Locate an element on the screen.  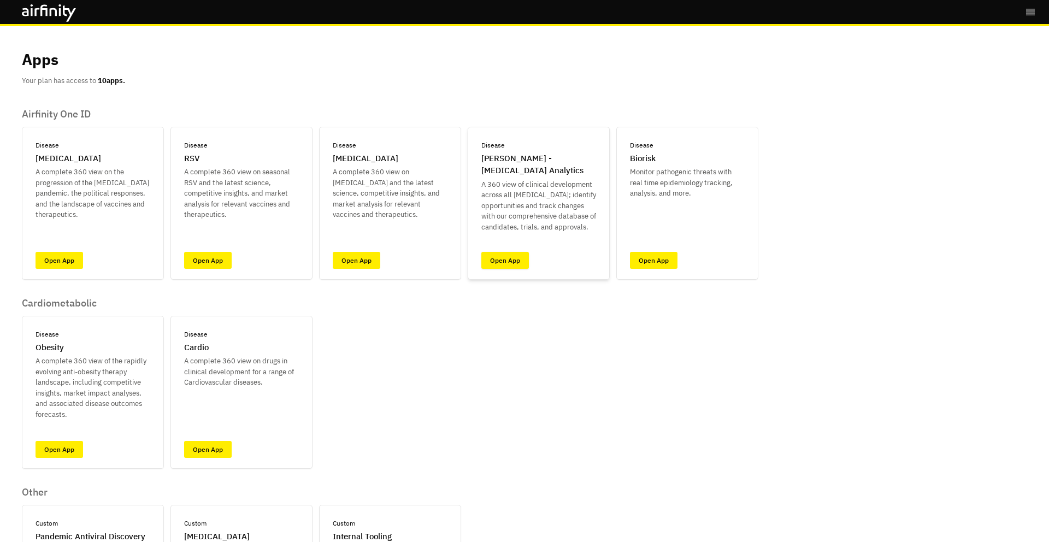
p: Biorisk is located at coordinates (642, 158).